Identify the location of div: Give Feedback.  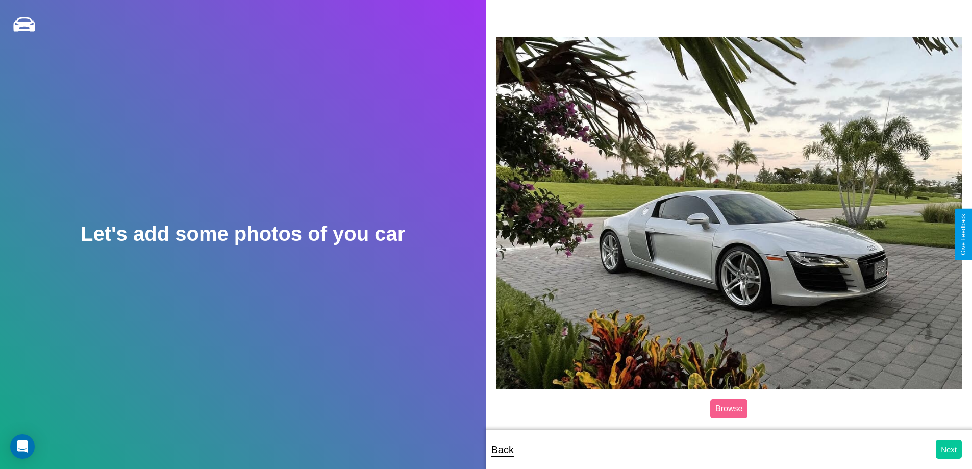
(963, 234).